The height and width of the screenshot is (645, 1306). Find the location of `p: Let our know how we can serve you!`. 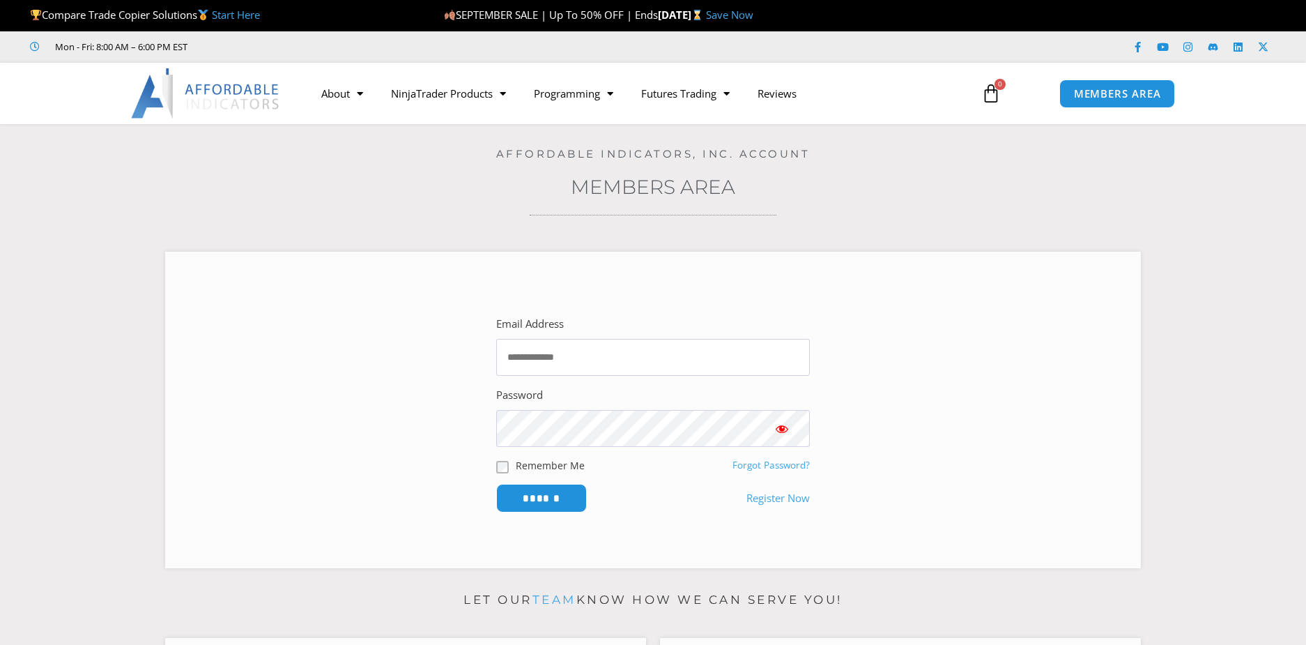

p: Let our know how we can serve you! is located at coordinates (653, 600).